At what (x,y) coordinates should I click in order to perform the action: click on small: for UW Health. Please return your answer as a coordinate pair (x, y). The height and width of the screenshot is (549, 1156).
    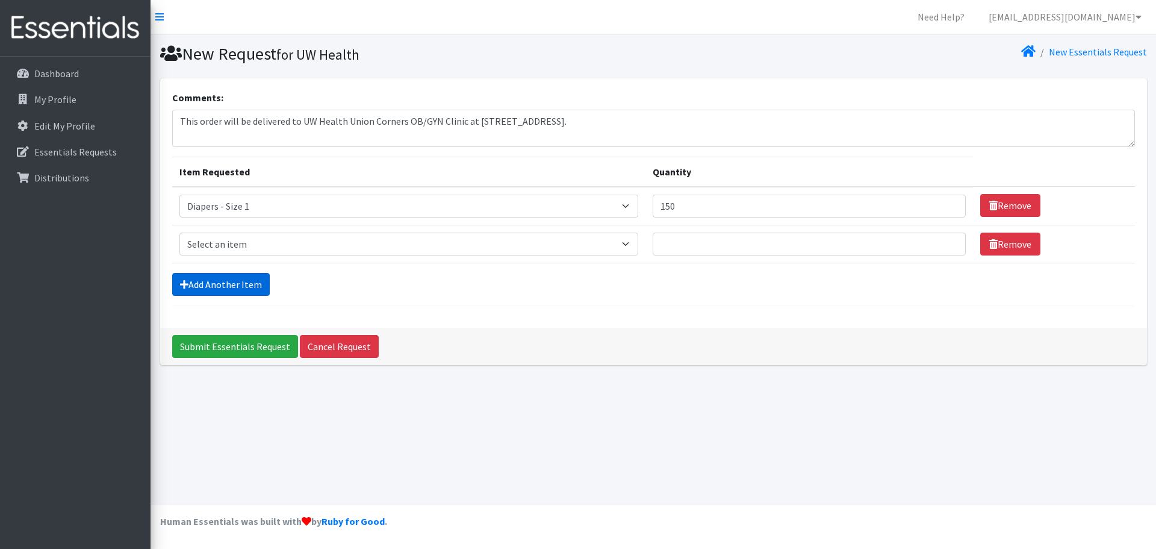
    Looking at the image, I should click on (318, 54).